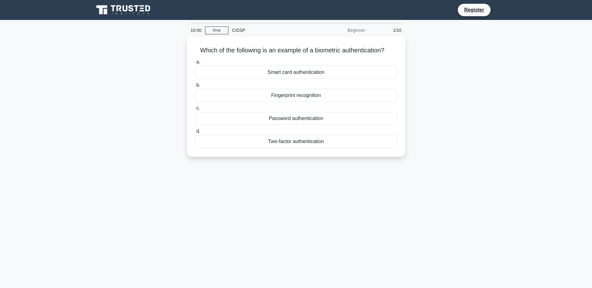 This screenshot has width=592, height=288. Describe the element at coordinates (474, 10) in the screenshot. I see `a: Register` at that location.